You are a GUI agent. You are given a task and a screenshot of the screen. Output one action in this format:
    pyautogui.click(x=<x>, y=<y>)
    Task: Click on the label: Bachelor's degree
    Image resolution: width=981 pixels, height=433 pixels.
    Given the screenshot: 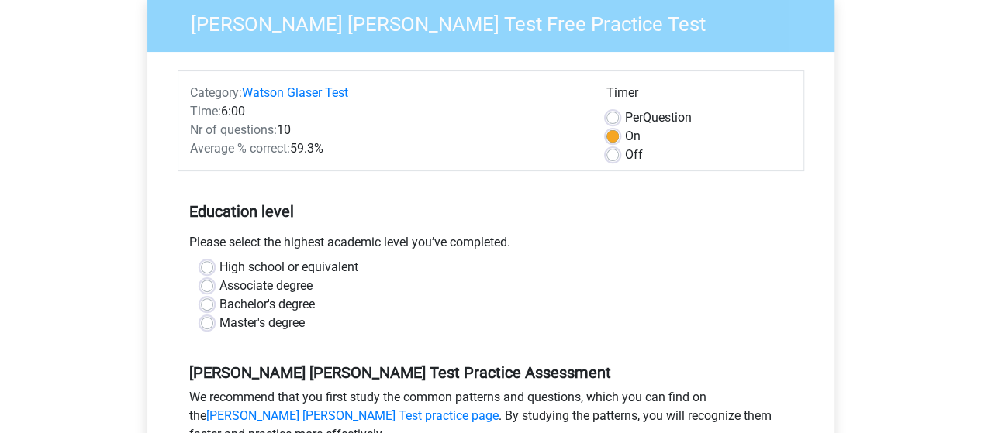 What is the action you would take?
    pyautogui.click(x=267, y=305)
    